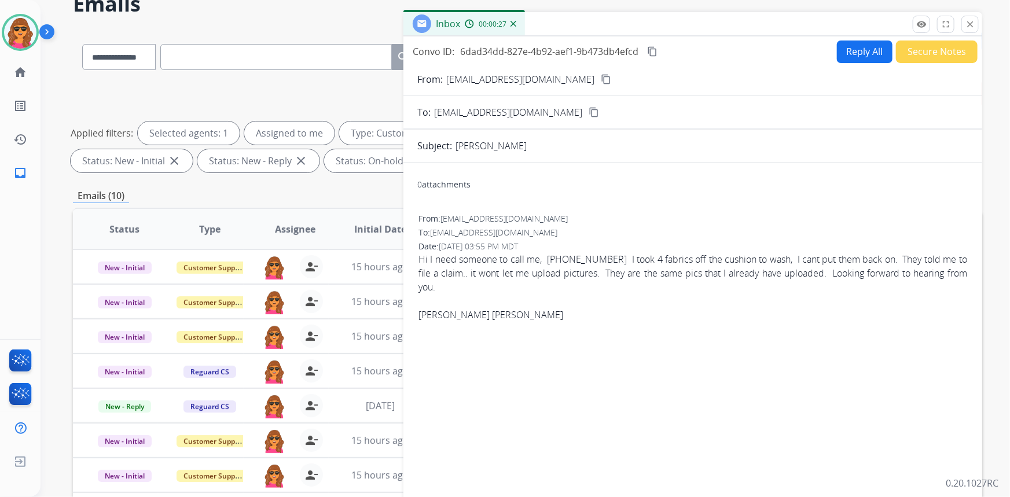  What do you see at coordinates (430, 79) in the screenshot?
I see `p: From:` at bounding box center [430, 79].